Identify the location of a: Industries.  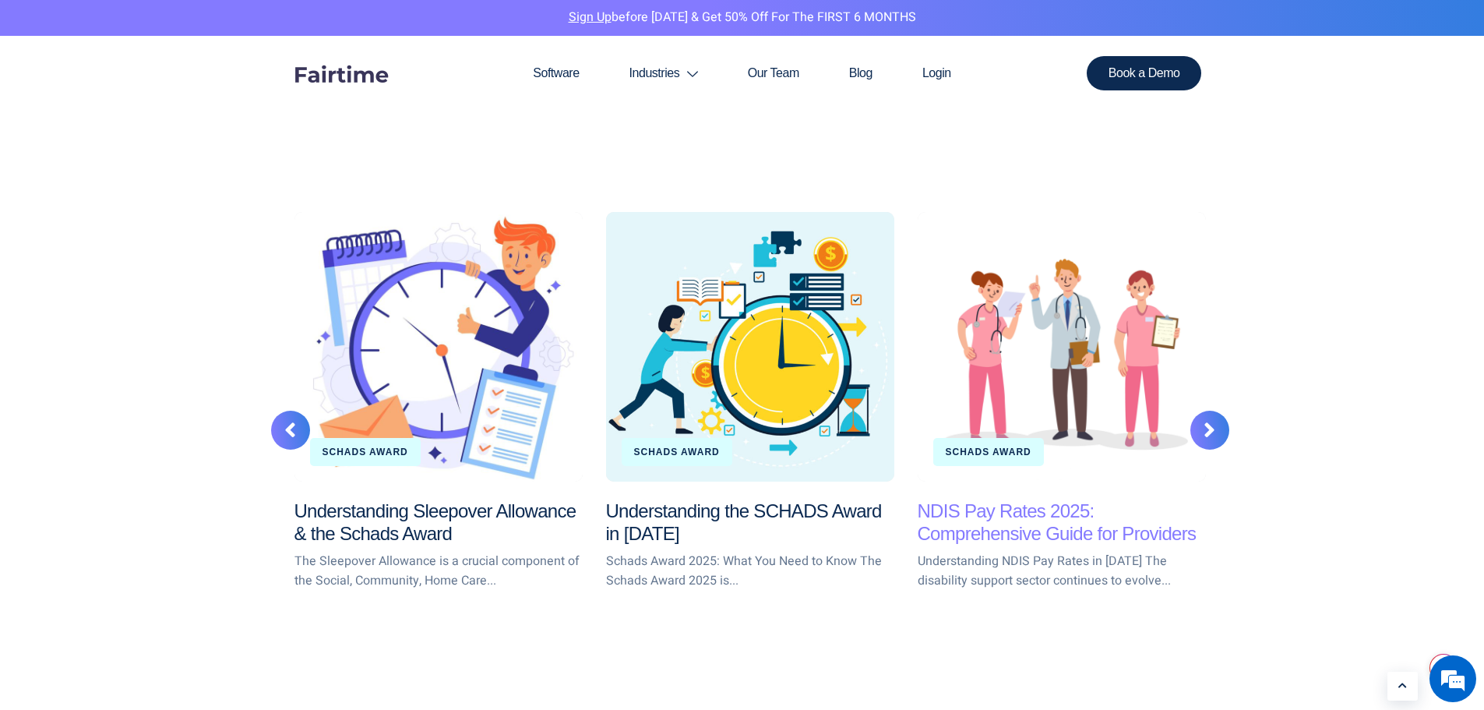
(664, 73).